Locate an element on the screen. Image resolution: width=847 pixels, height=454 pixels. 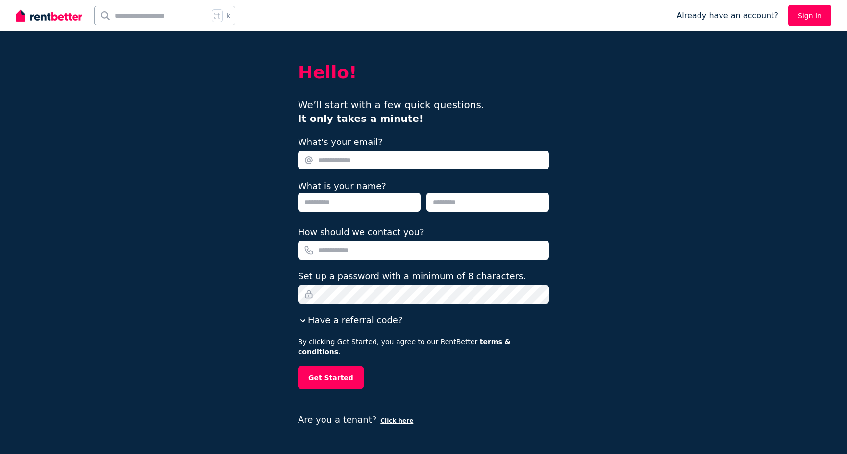
label: Set up a password with a minimum of 8 characters. is located at coordinates (412, 276).